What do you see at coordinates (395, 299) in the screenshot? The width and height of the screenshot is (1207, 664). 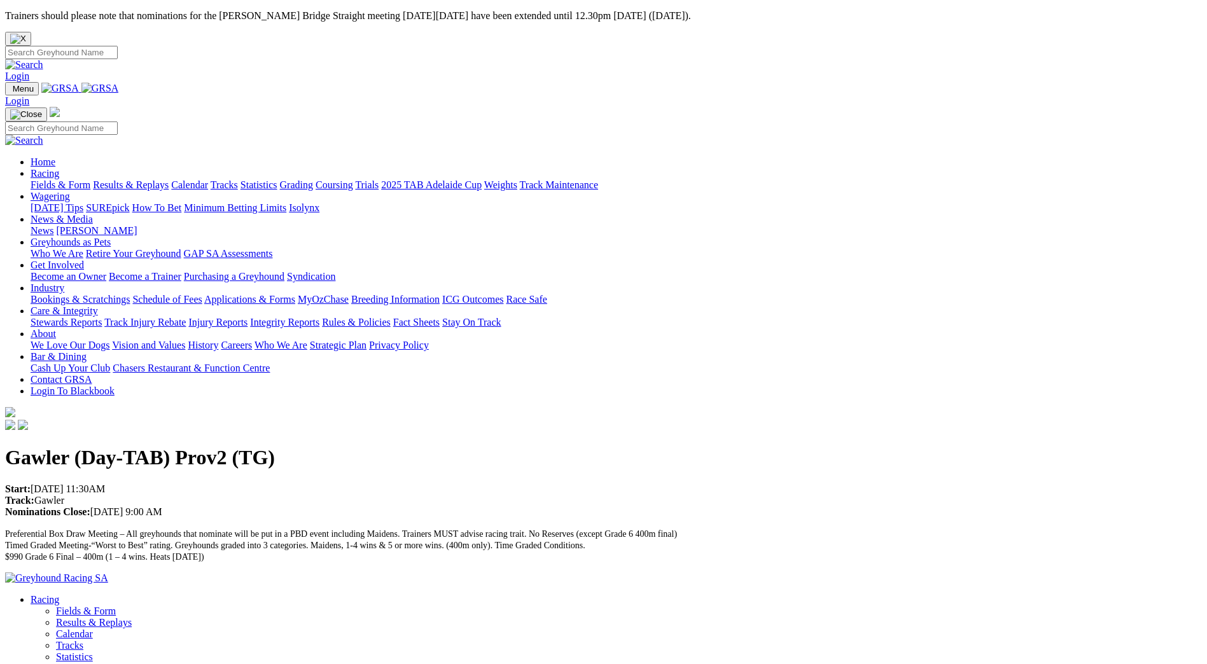 I see `a: Breeding Information` at bounding box center [395, 299].